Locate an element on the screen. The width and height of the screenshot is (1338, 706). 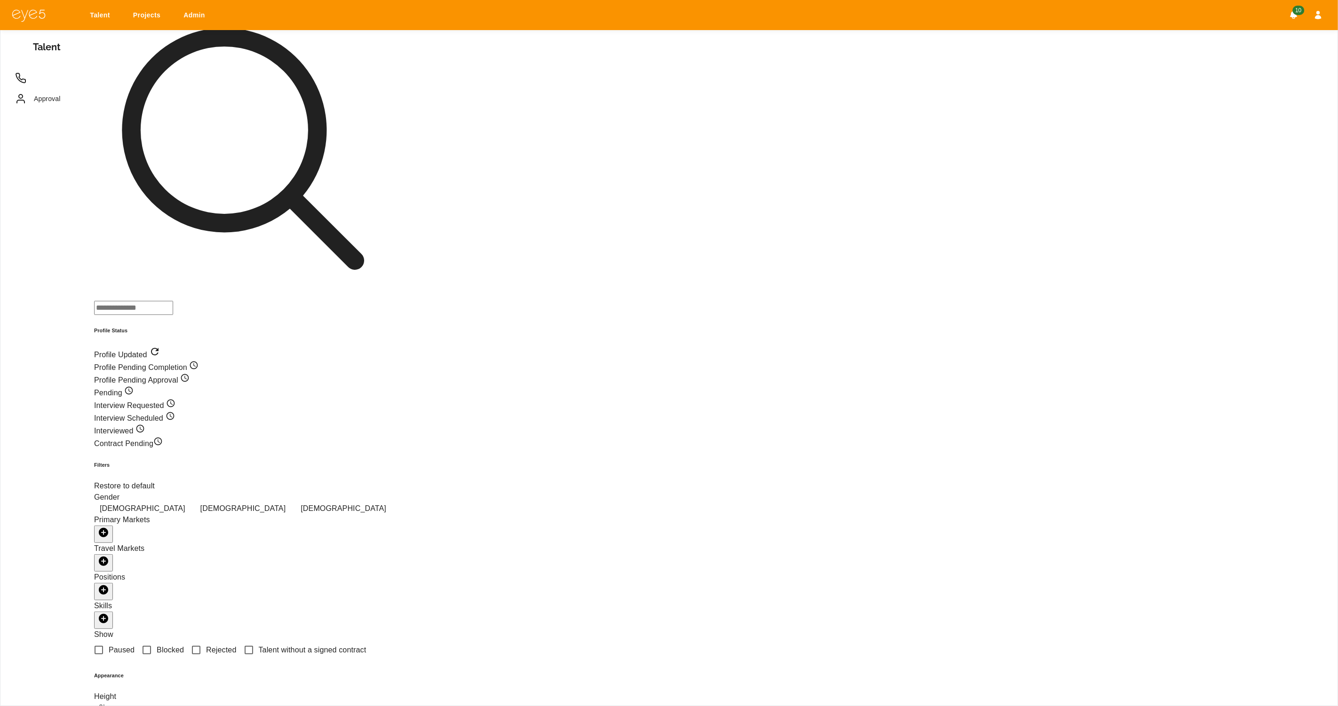
div: Profile Pending Approval is located at coordinates (243, 380).